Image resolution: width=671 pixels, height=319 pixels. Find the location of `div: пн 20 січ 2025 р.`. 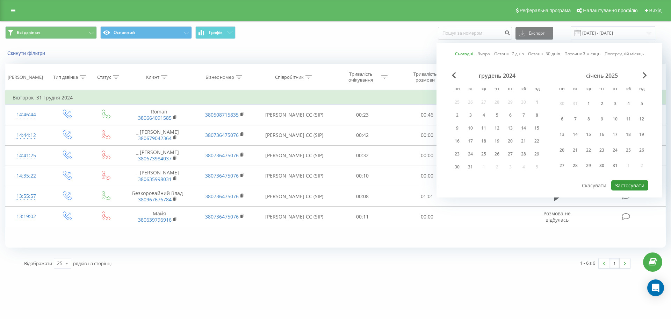

div: пн 20 січ 2025 р. is located at coordinates (562, 150).